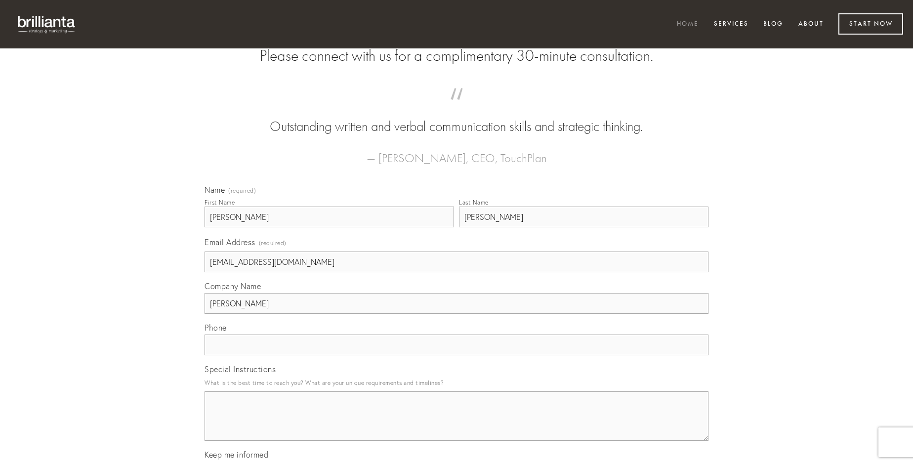  I want to click on a: About, so click(811, 24).